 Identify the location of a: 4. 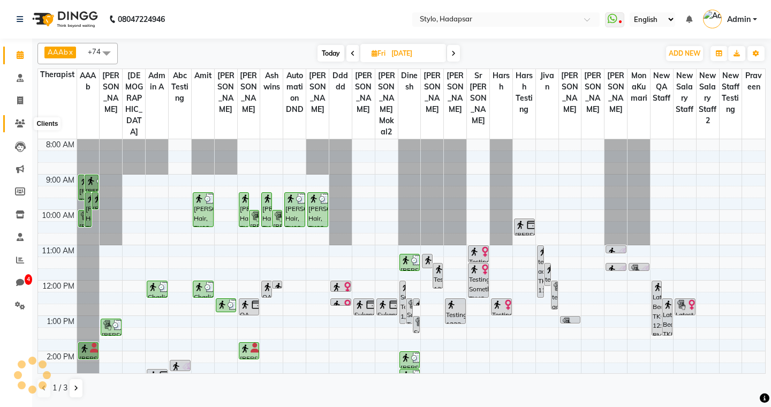
(16, 283).